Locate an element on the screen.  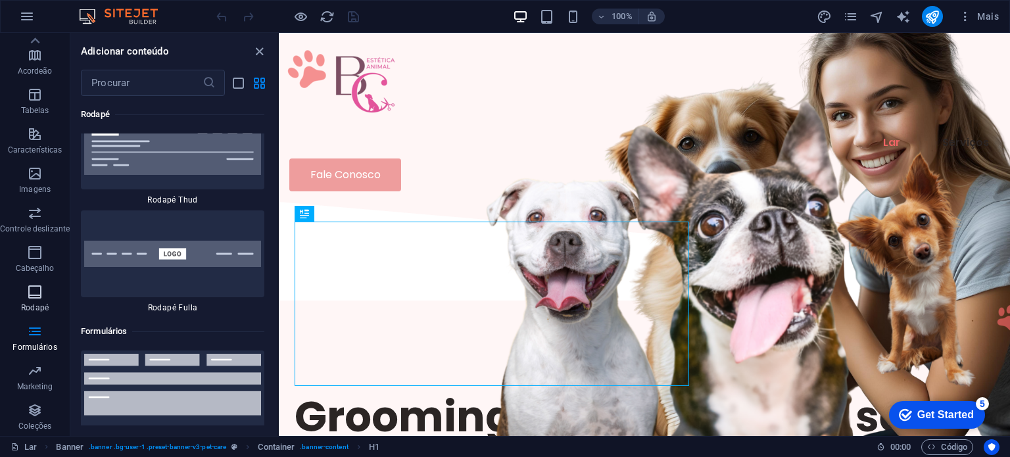
font: Coleções is located at coordinates (35, 426).